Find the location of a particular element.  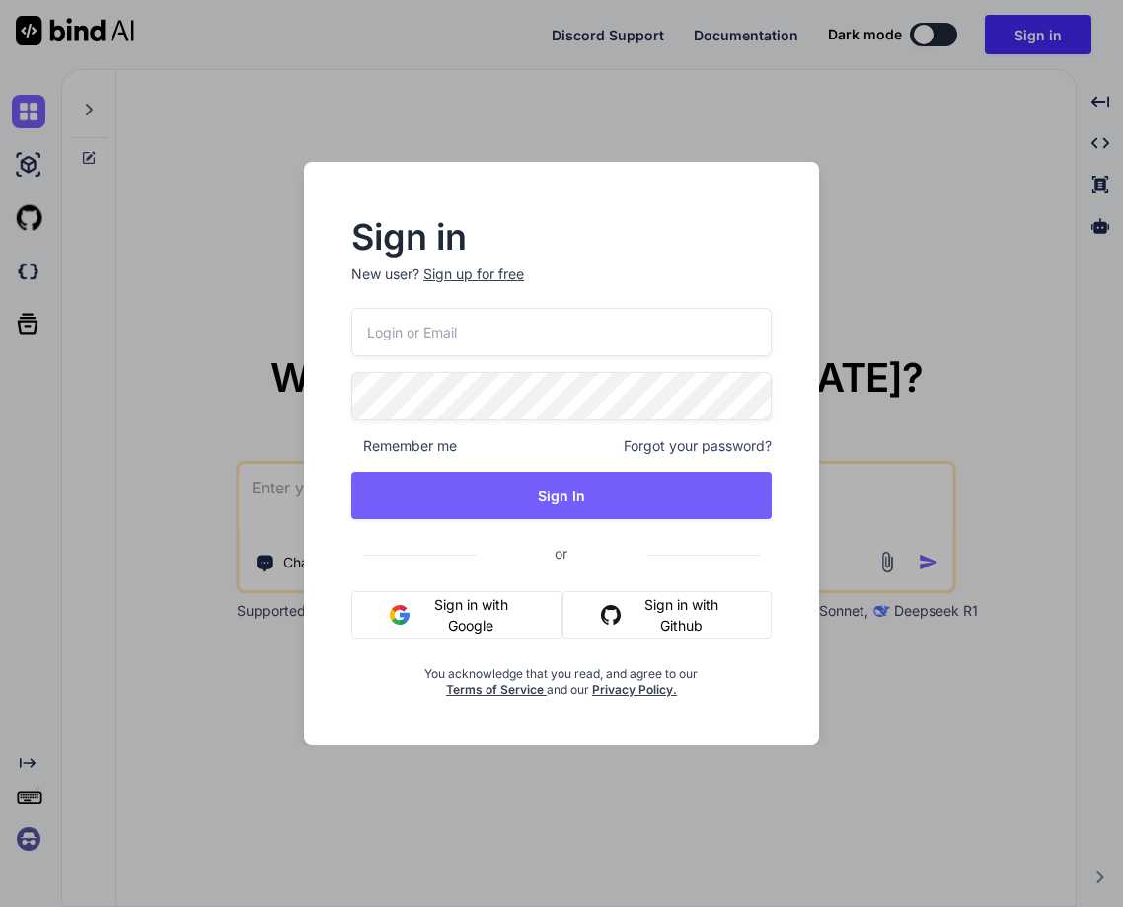

button: Sign In is located at coordinates (562, 496).